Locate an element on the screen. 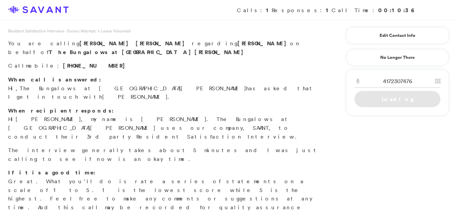 The width and height of the screenshot is (457, 214). strong: When call is answered: is located at coordinates (55, 80).